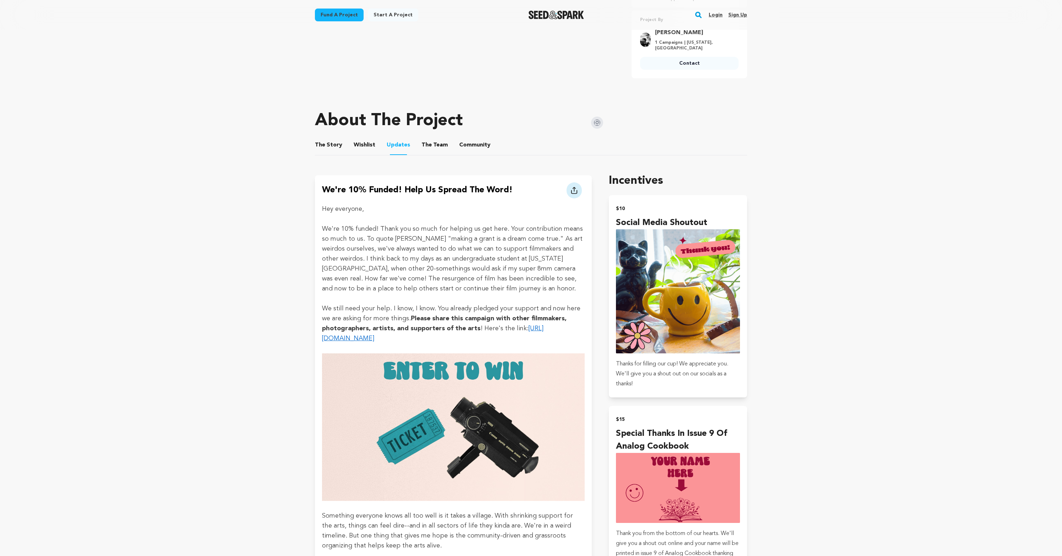 The width and height of the screenshot is (1062, 556). I want to click on span: Story, so click(328, 145).